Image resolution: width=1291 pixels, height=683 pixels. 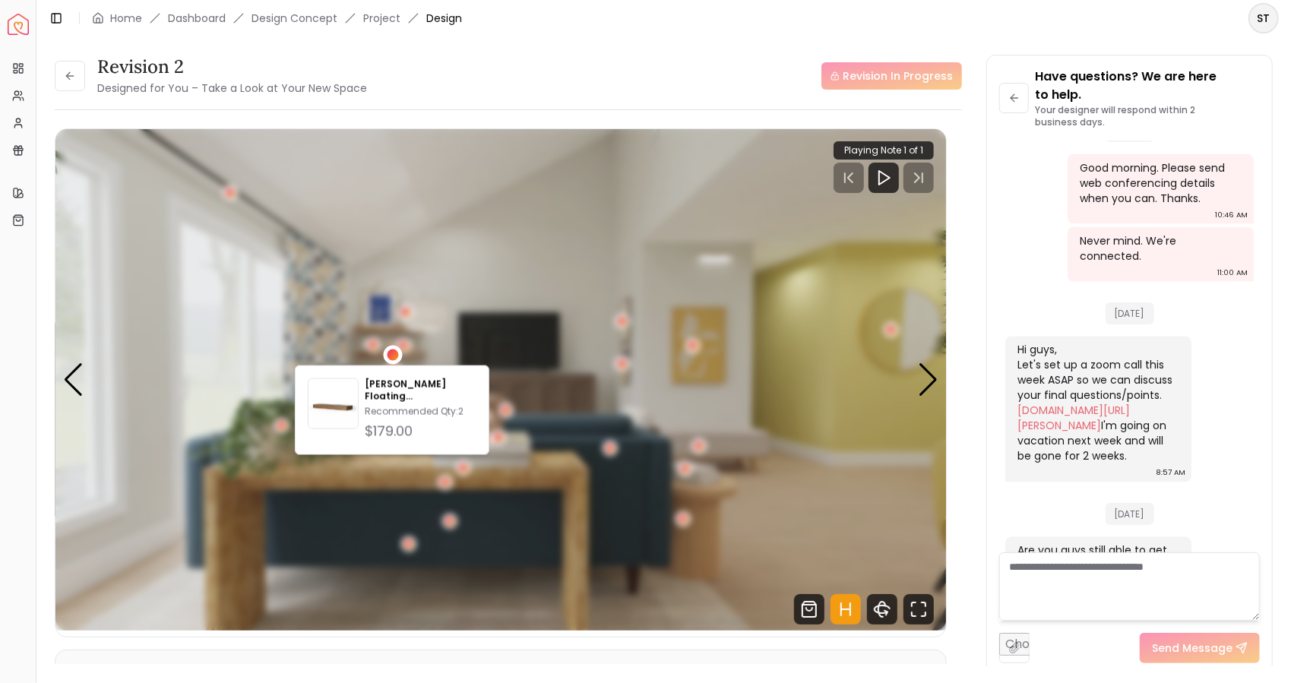 What do you see at coordinates (1159, 249) in the screenshot?
I see `div: Never mind. We're connected.` at bounding box center [1159, 249].